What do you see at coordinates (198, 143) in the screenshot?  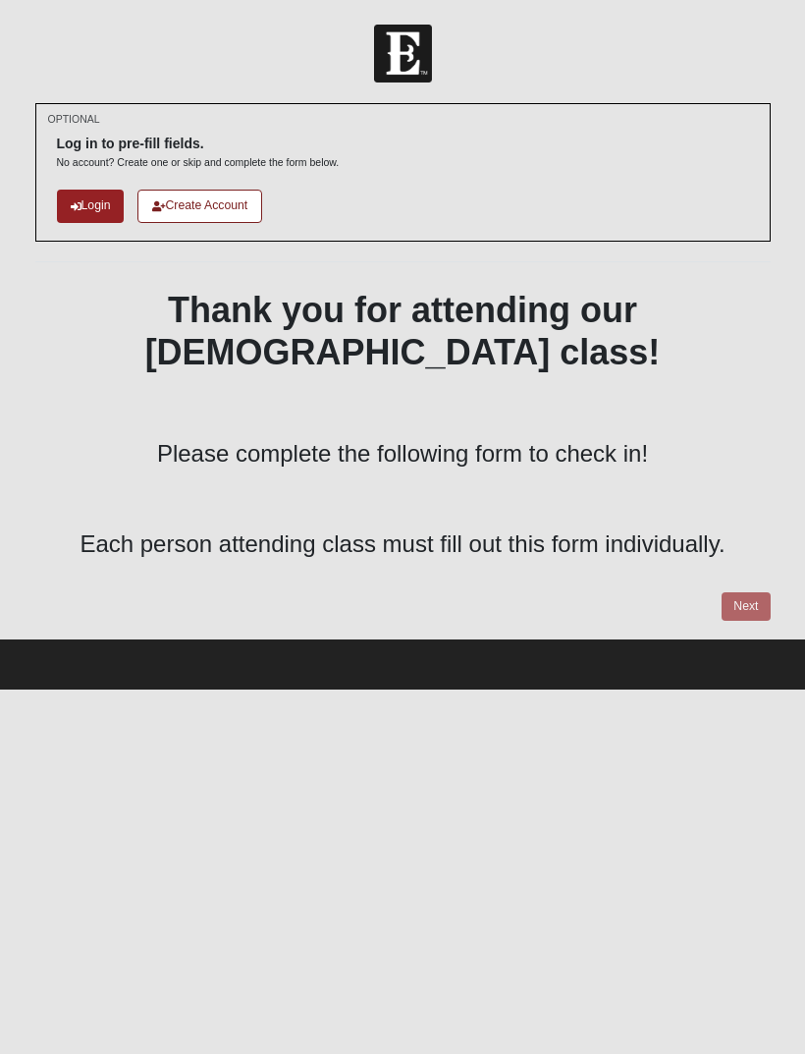 I see `h6: Log in to pre-fill fields.` at bounding box center [198, 143].